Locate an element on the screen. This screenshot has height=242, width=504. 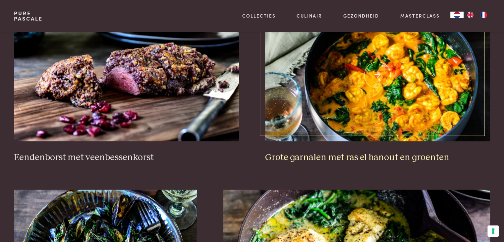
a: FR is located at coordinates (484, 15).